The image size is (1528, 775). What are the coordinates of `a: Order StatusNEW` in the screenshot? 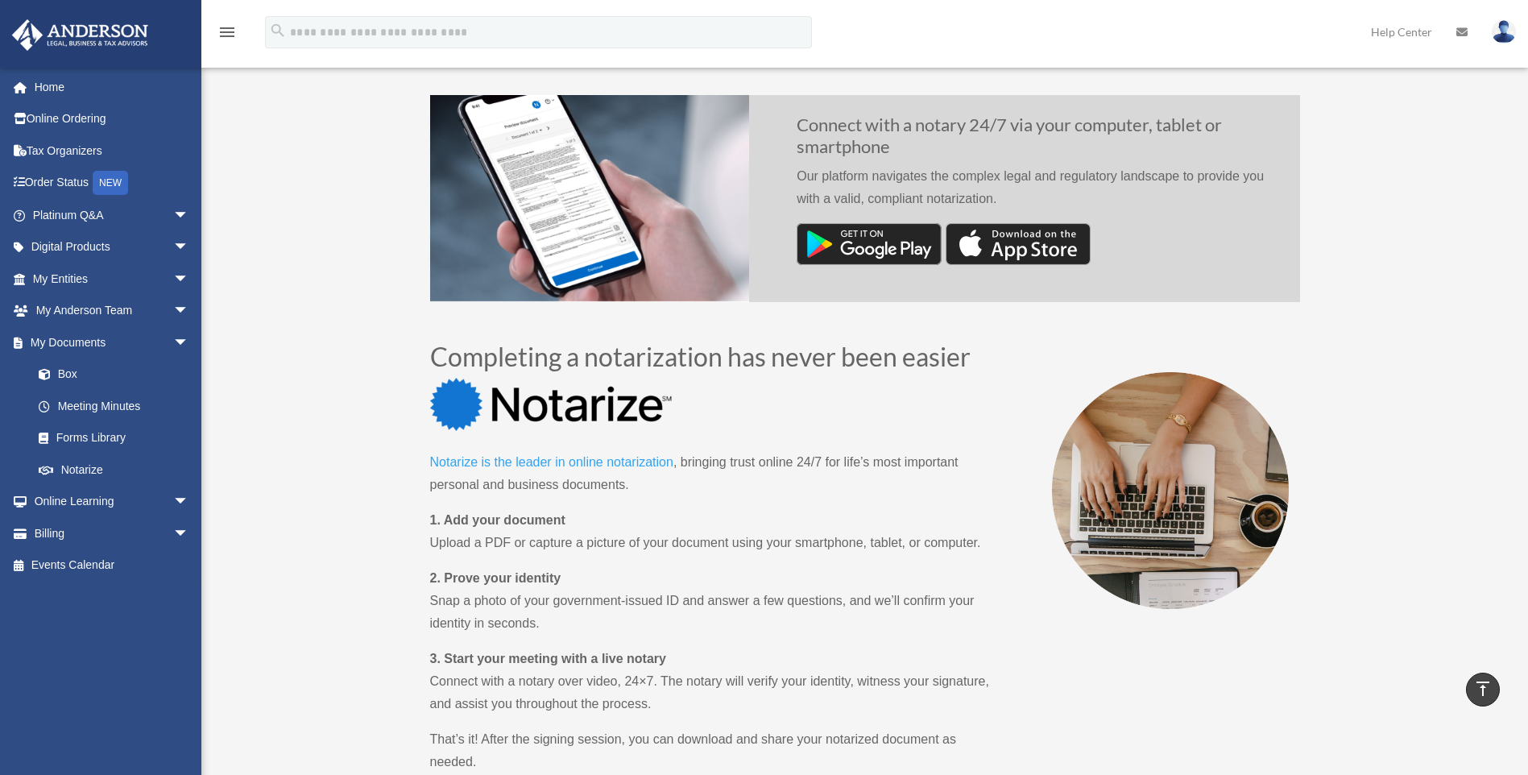 It's located at (112, 183).